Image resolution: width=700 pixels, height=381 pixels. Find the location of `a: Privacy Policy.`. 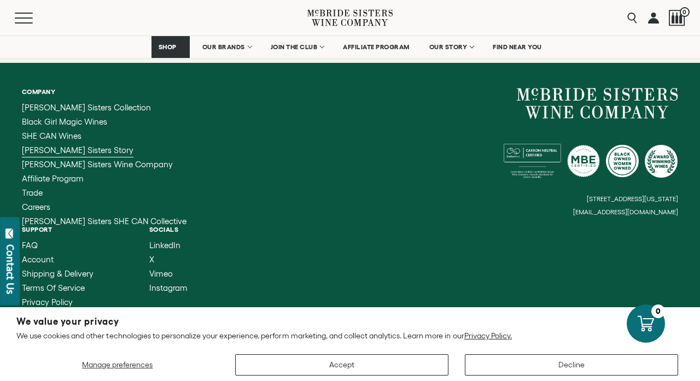

a: Privacy Policy. is located at coordinates (488, 336).